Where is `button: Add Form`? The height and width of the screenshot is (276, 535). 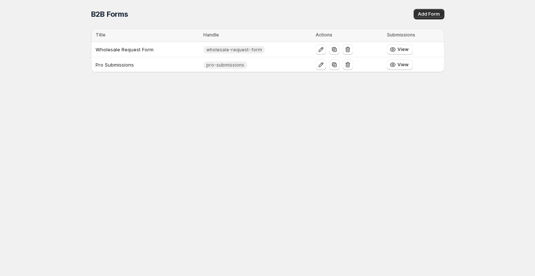 button: Add Form is located at coordinates (429, 14).